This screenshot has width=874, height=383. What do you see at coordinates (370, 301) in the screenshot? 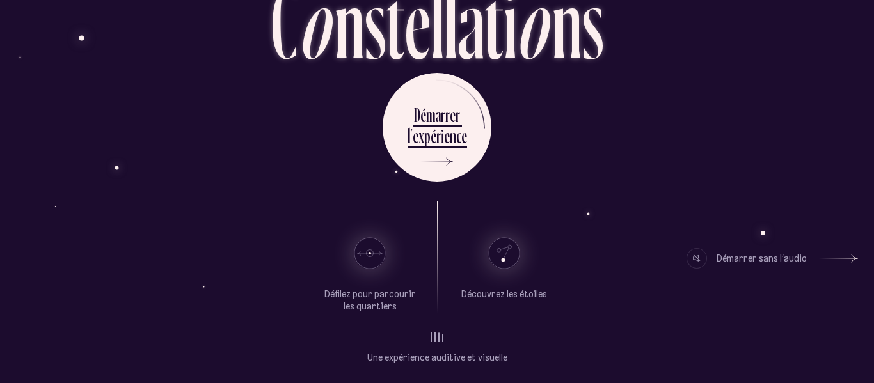
I see `p: Défilez pour parcourir les quartiers` at bounding box center [370, 301].